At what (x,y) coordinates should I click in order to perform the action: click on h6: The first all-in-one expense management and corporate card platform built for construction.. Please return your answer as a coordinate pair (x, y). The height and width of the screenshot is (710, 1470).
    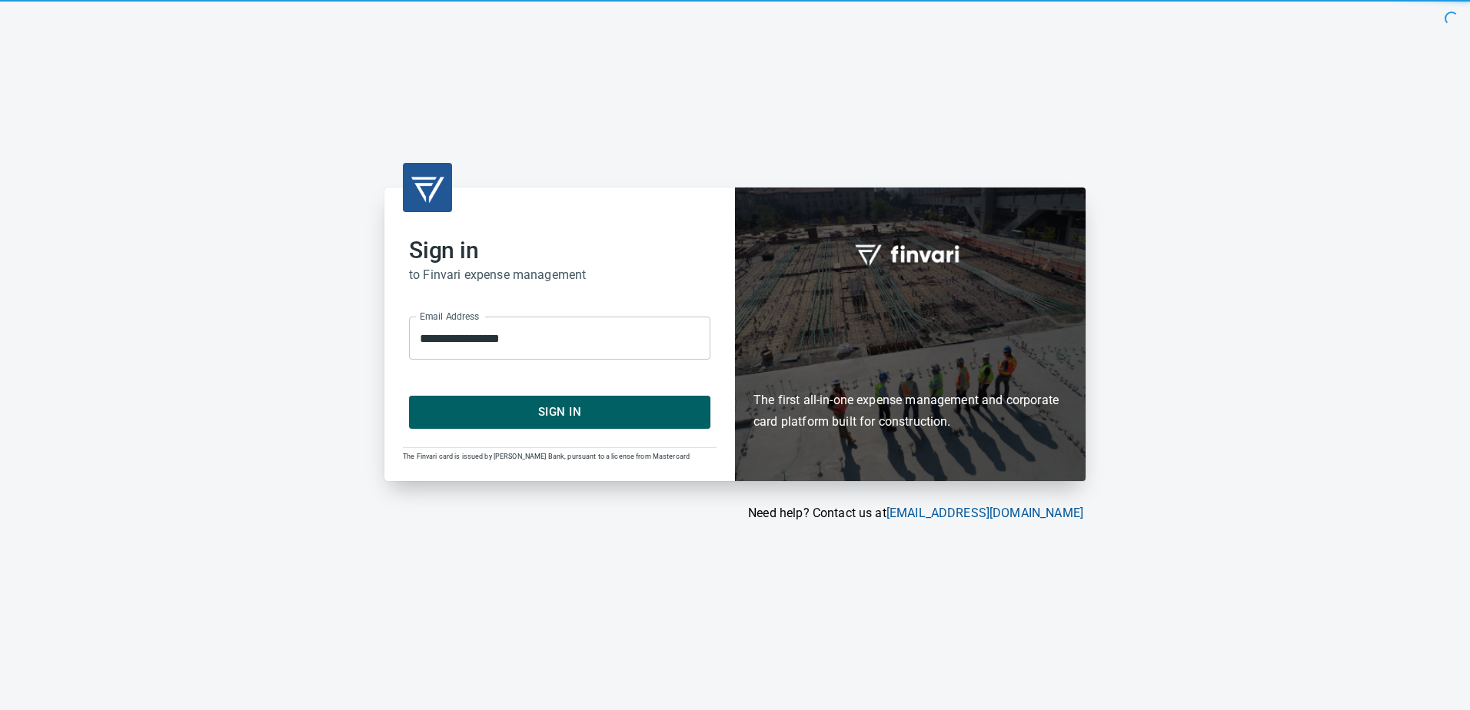
    Looking at the image, I should click on (910, 367).